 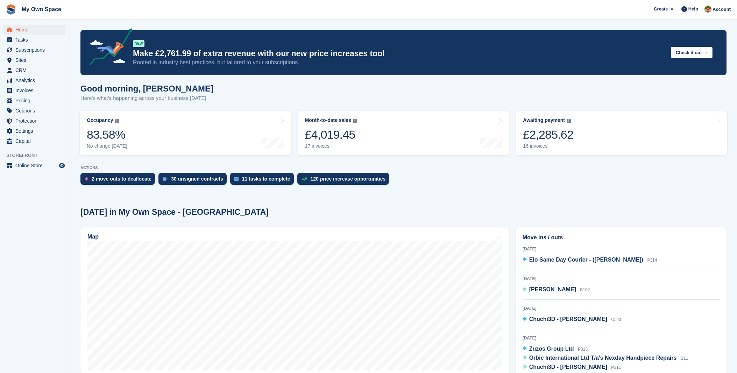 I want to click on img: Keely Collin, so click(x=708, y=9).